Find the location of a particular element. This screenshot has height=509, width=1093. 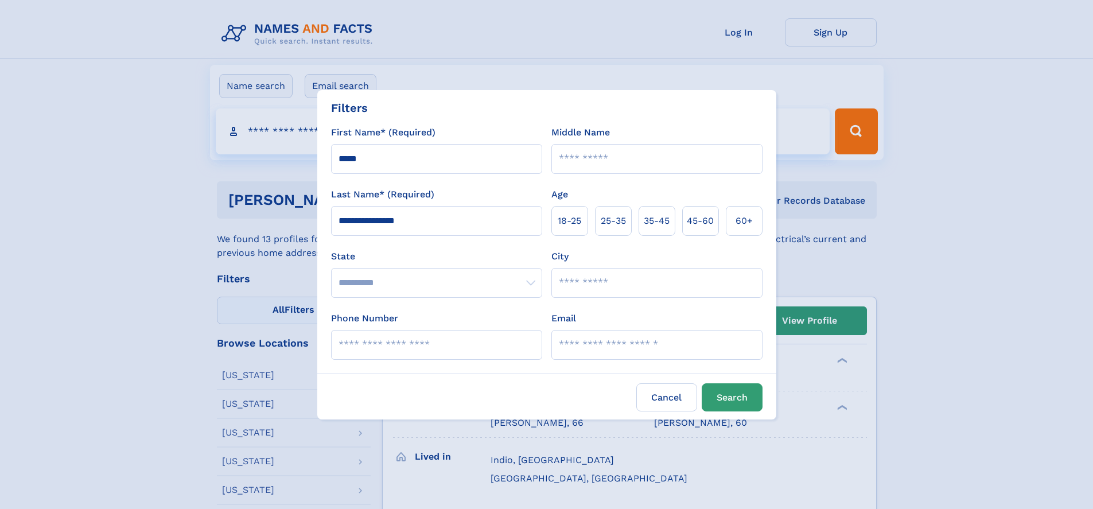

button: Search is located at coordinates (732, 397).